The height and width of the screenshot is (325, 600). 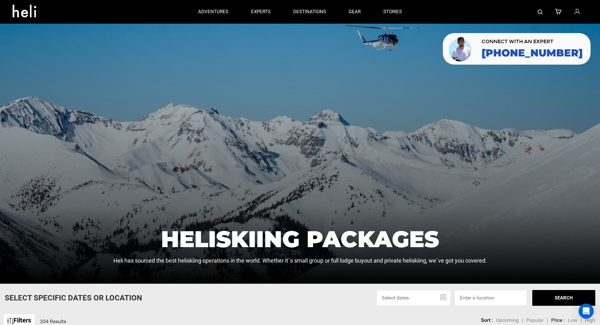 What do you see at coordinates (310, 12) in the screenshot?
I see `p: destinations` at bounding box center [310, 12].